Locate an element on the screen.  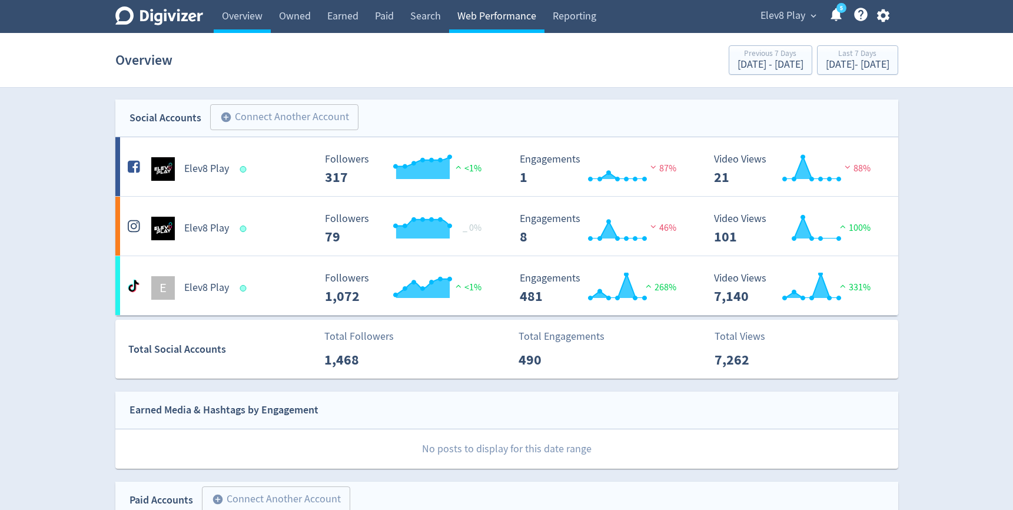
div: Last 7 Days is located at coordinates (858, 54).